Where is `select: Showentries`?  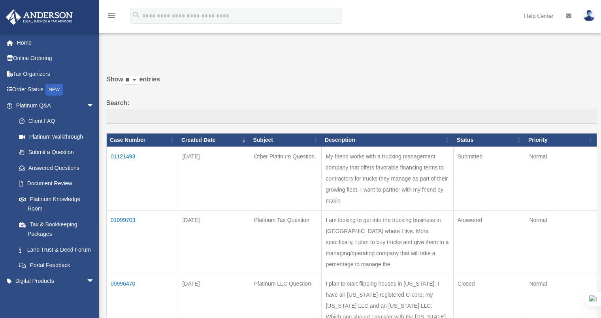 select: Showentries is located at coordinates (131, 80).